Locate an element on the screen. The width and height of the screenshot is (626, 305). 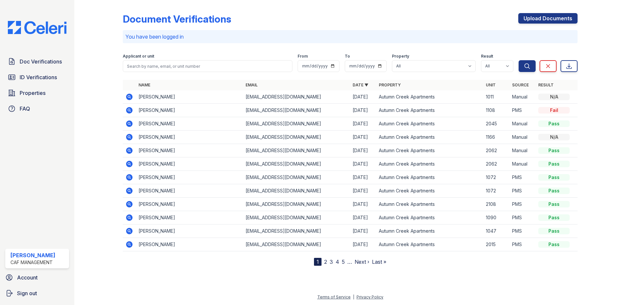
a: Next › is located at coordinates (362, 262).